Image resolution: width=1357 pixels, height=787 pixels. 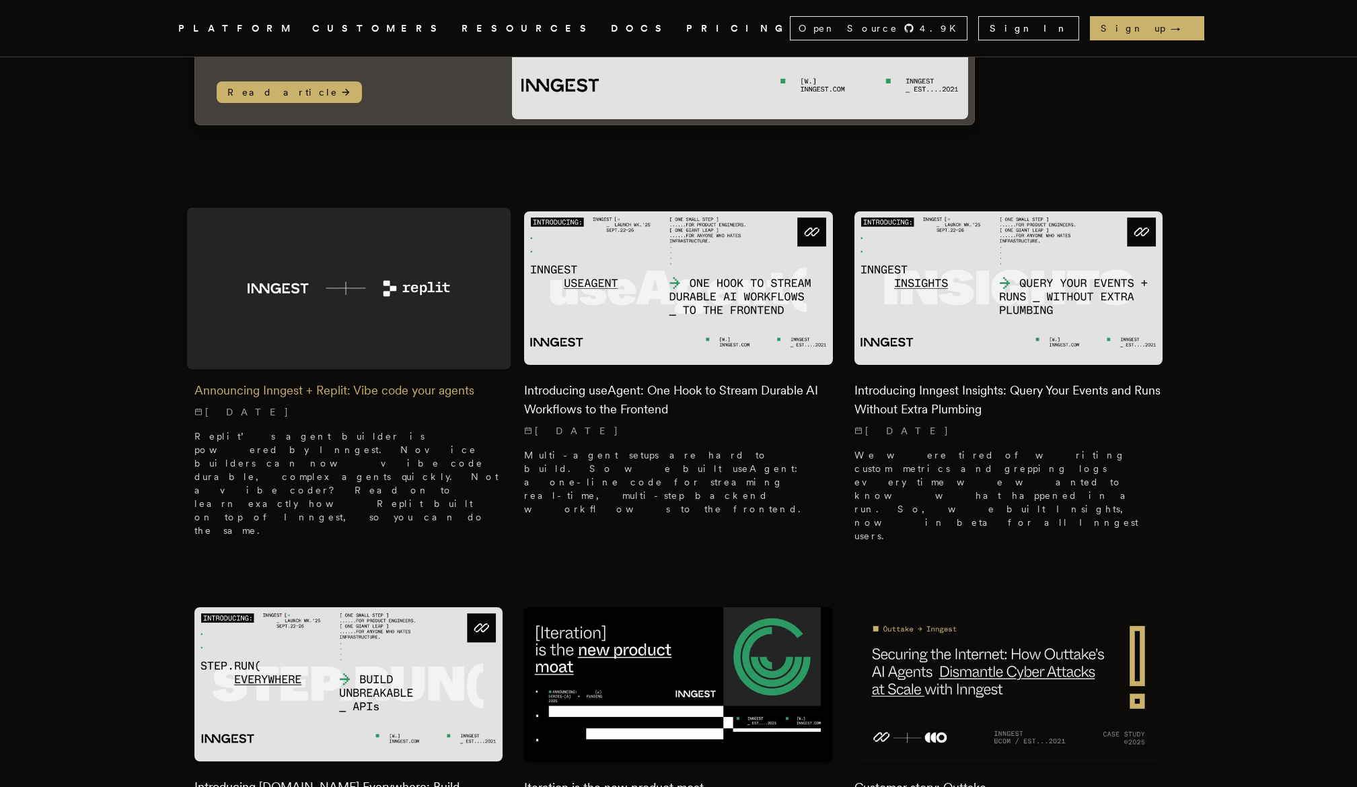 I want to click on a: Featured image for Introducing useAgent: One Hook to Stream Durable AI Workflows to the Frontend ..., so click(x=678, y=369).